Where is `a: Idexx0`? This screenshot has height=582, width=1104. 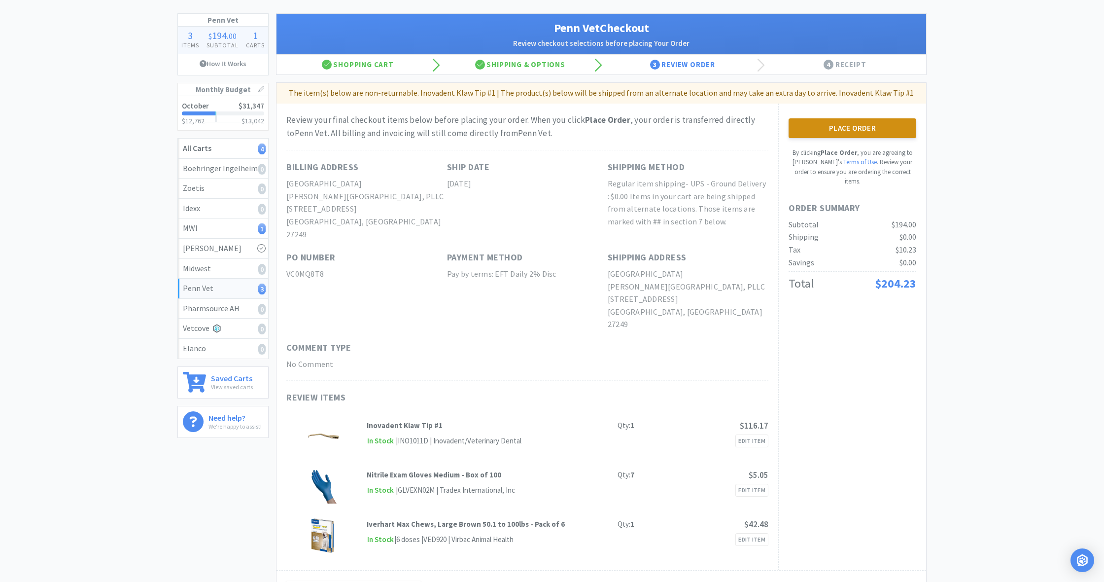 a: Idexx0 is located at coordinates (223, 209).